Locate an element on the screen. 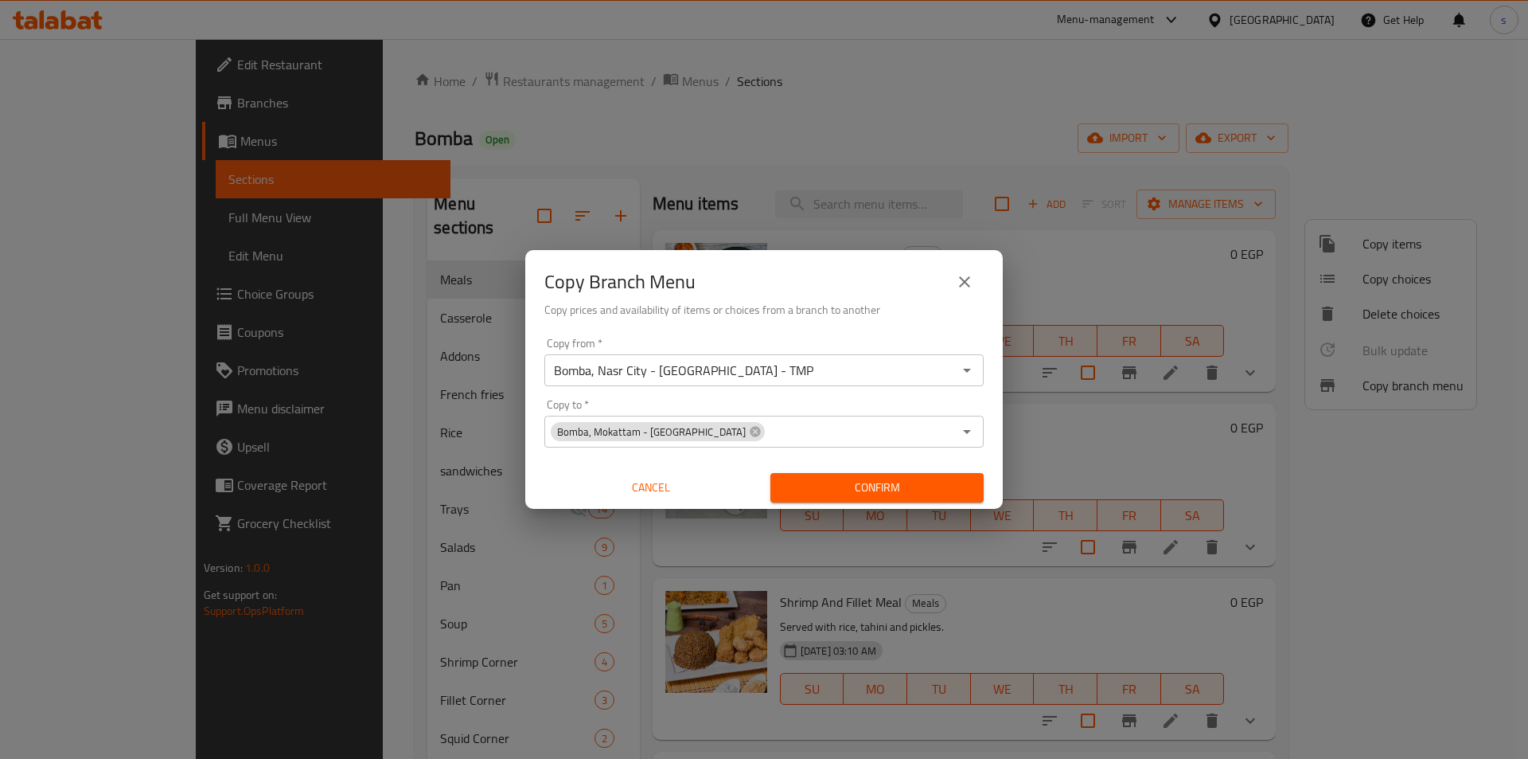 The width and height of the screenshot is (1528, 759). button: Confirm is located at coordinates (877, 487).